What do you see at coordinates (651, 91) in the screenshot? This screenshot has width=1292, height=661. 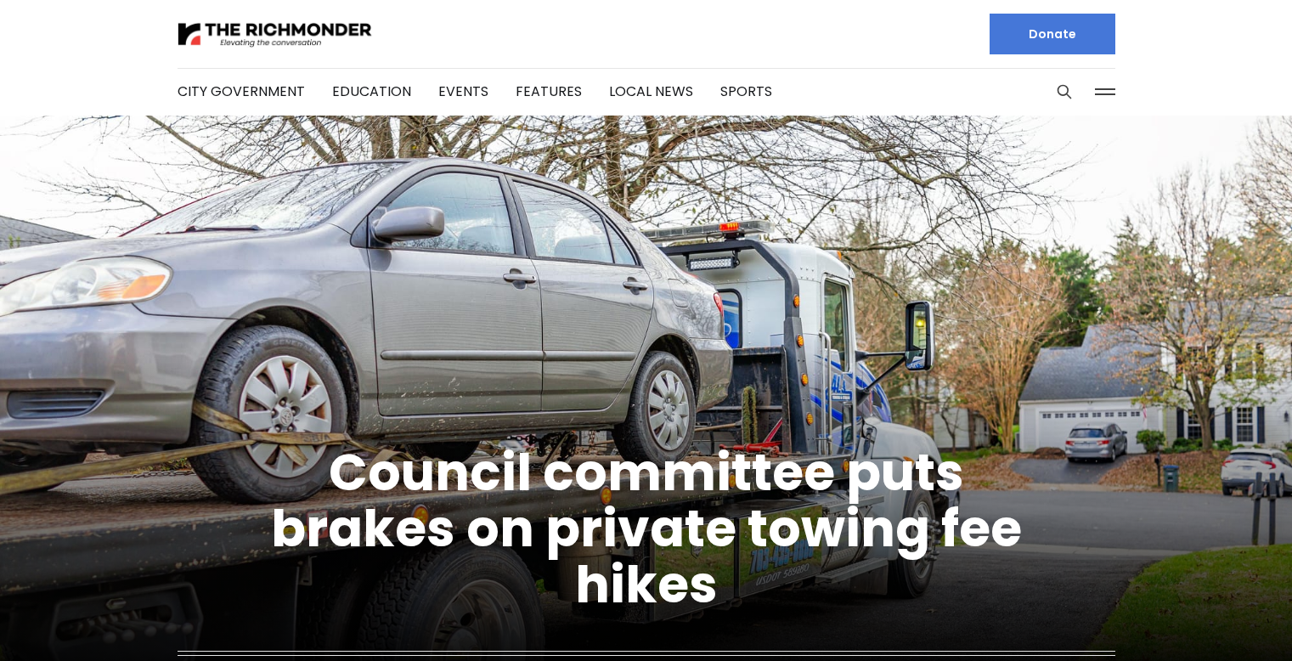 I see `a: Local News` at bounding box center [651, 91].